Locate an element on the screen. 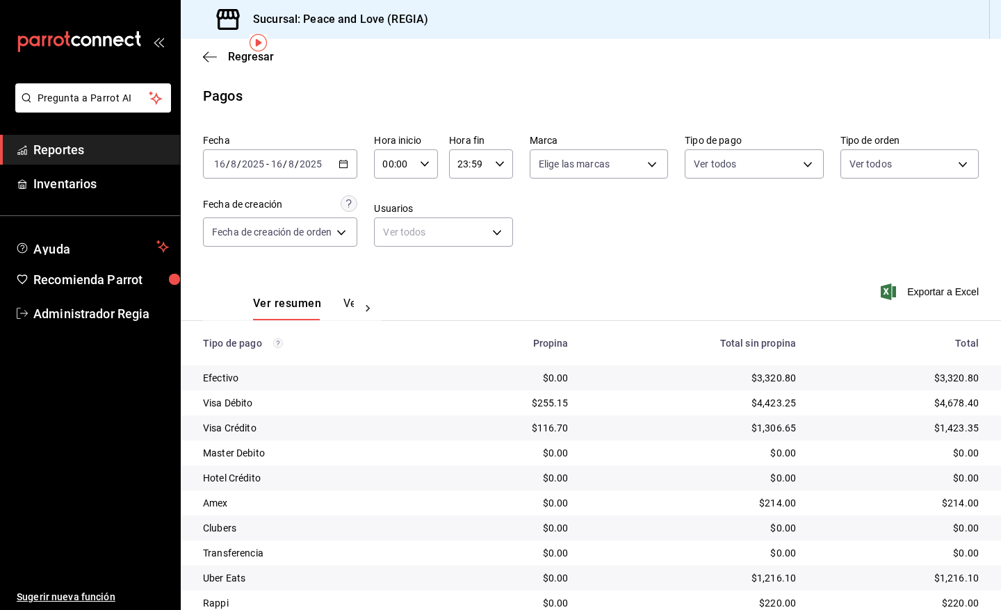  div: Total is located at coordinates (898, 343).